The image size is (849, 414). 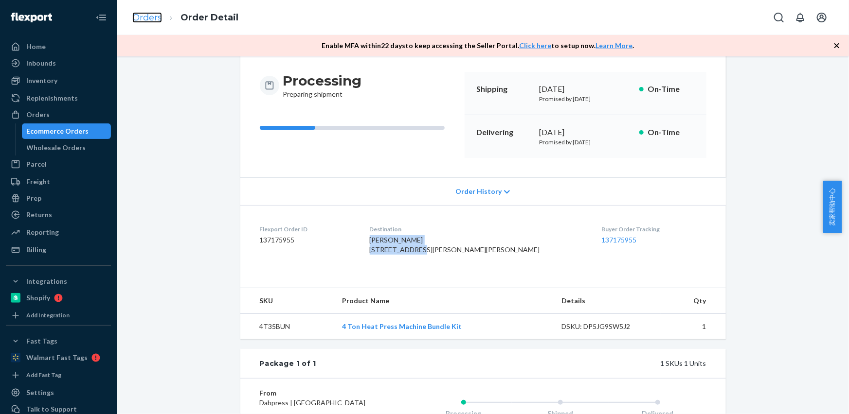 I want to click on a: Ecommerce Orders, so click(x=67, y=131).